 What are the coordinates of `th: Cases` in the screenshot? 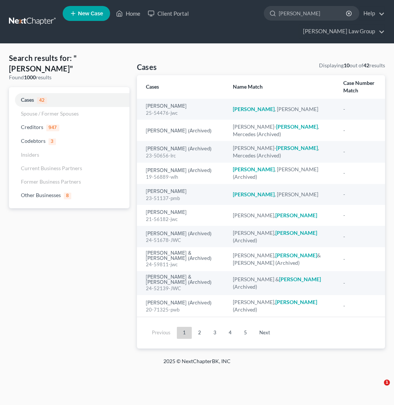 It's located at (182, 87).